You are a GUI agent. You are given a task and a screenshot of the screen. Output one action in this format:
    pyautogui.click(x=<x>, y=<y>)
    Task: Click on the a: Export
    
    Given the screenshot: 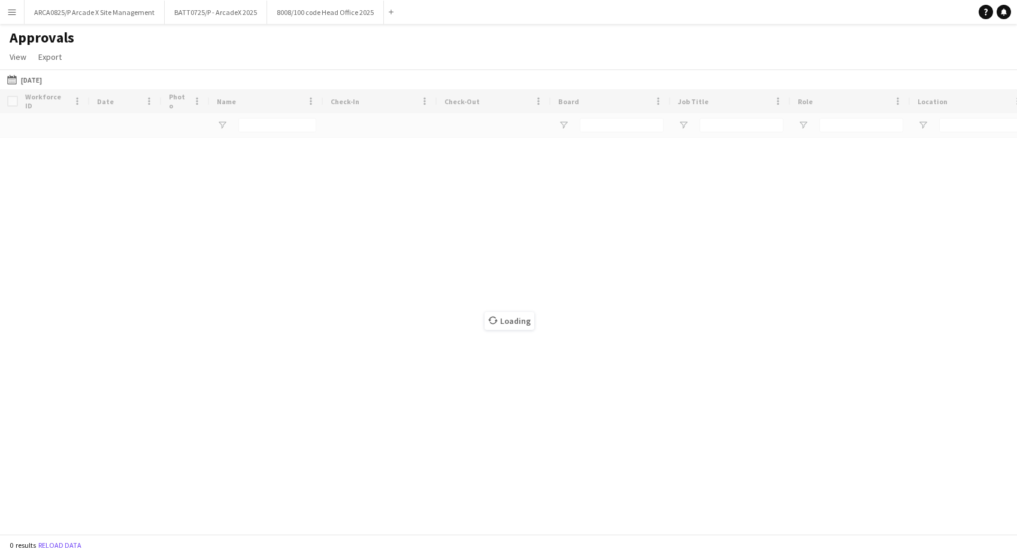 What is the action you would take?
    pyautogui.click(x=50, y=57)
    